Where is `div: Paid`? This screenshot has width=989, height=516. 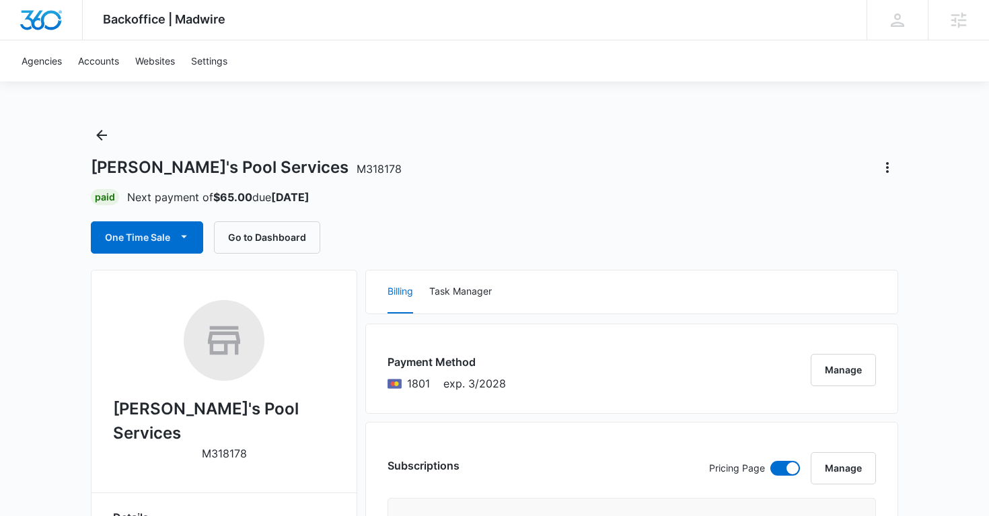
div: Paid is located at coordinates (105, 197).